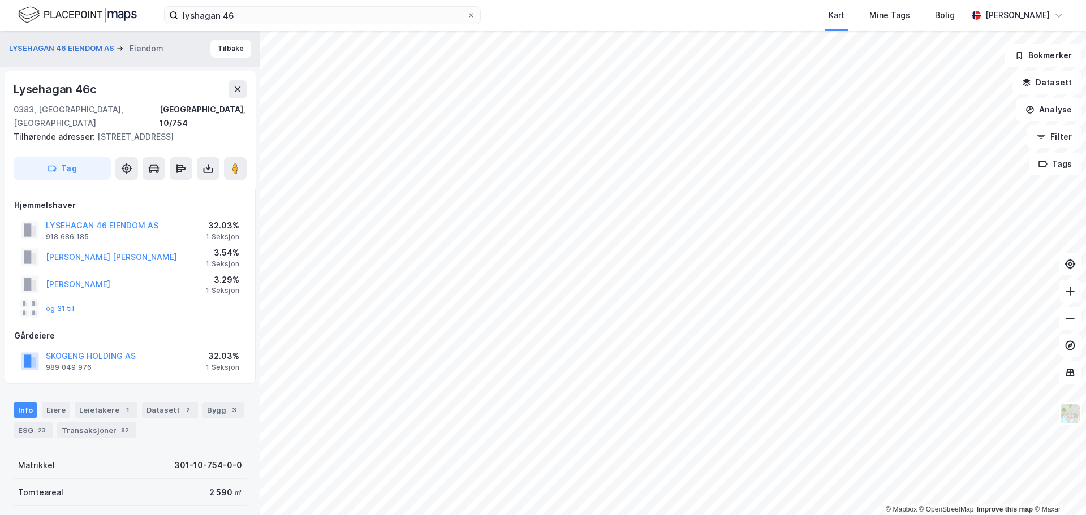 This screenshot has height=515, width=1086. I want to click on div: Tomteareal, so click(41, 493).